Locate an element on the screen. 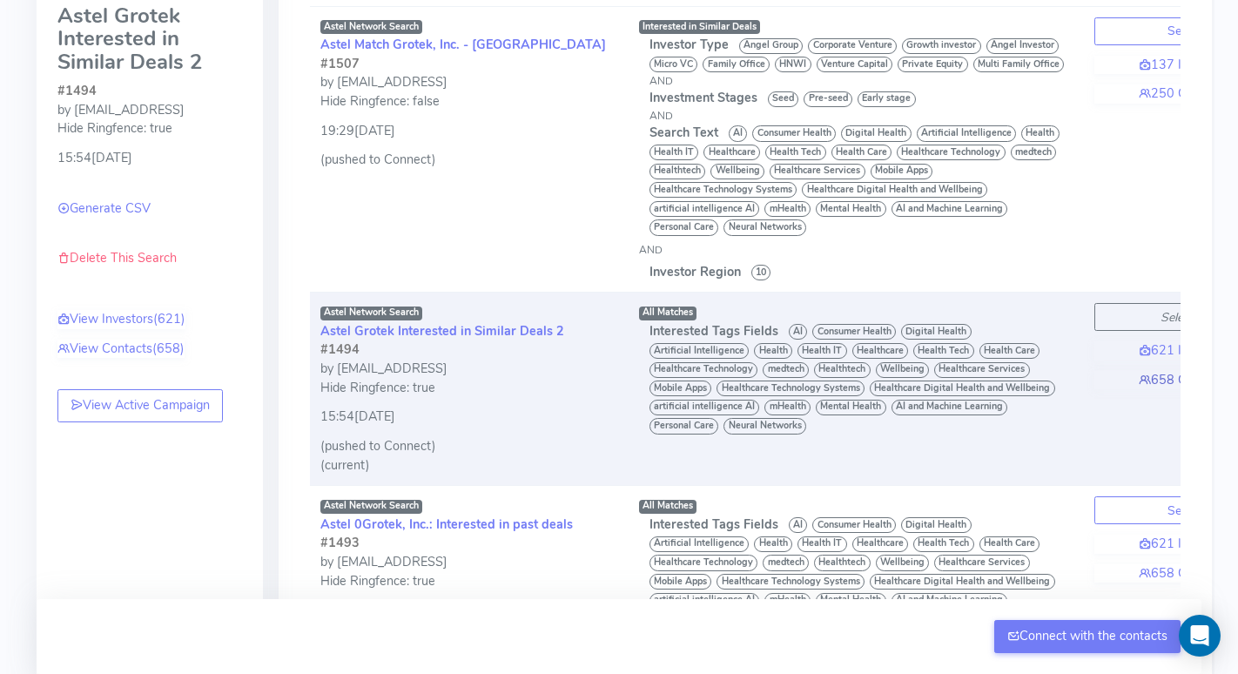  button: Connect with the contacts is located at coordinates (1088, 637).